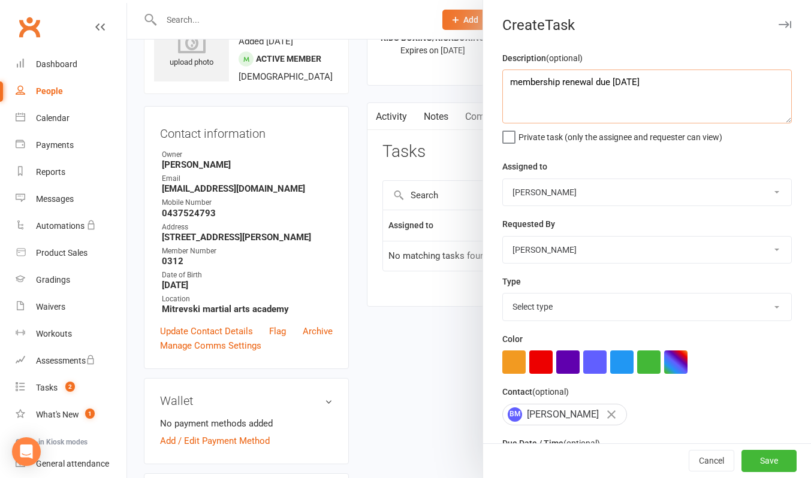  Describe the element at coordinates (55, 199) in the screenshot. I see `div: Messages` at that location.